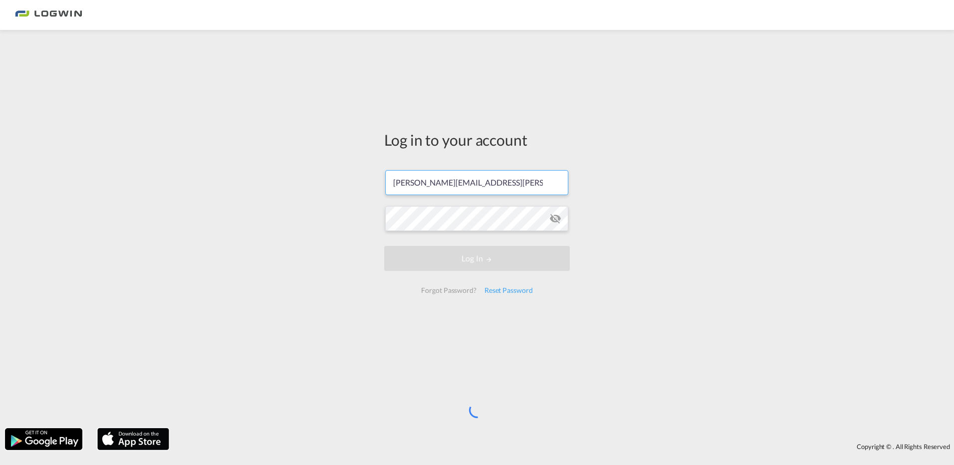 The height and width of the screenshot is (465, 954). Describe the element at coordinates (555, 218) in the screenshot. I see `md-icon: icon-eye-off` at that location.